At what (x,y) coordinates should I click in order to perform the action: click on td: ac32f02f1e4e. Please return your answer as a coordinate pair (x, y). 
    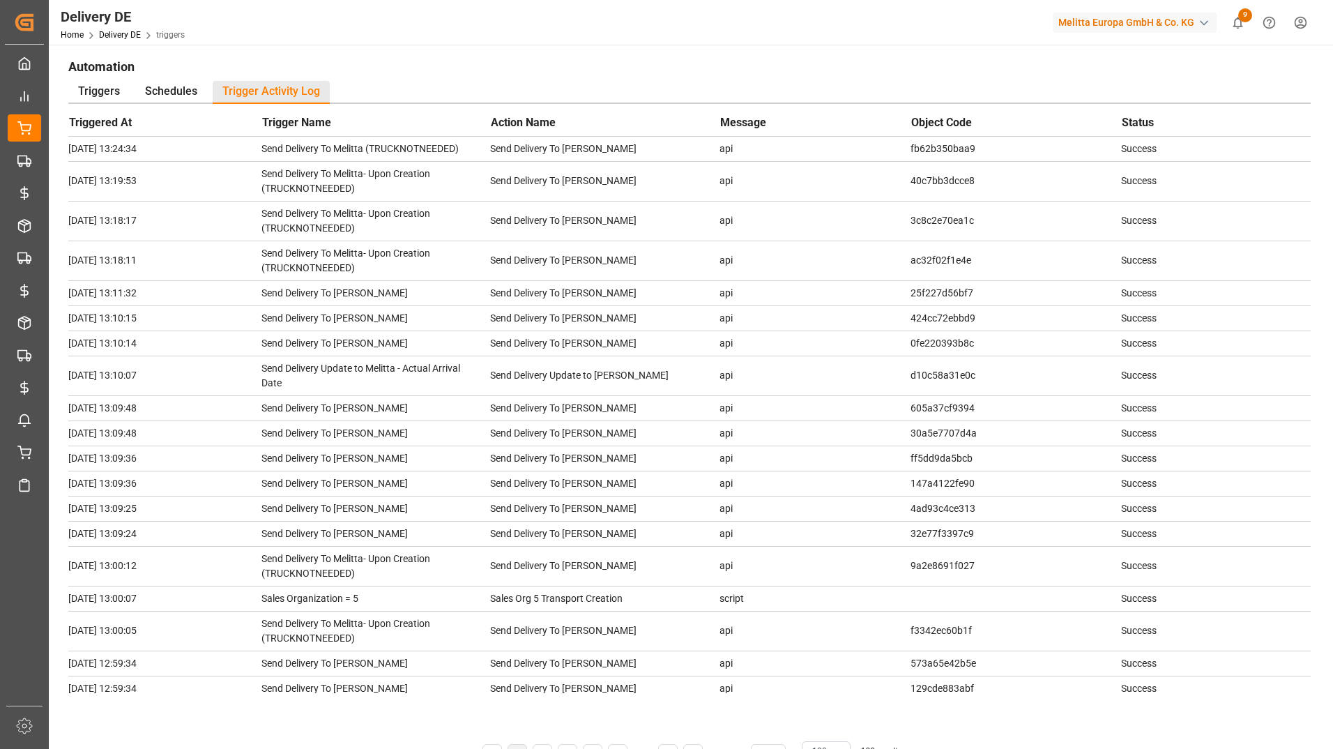
    Looking at the image, I should click on (1015, 260).